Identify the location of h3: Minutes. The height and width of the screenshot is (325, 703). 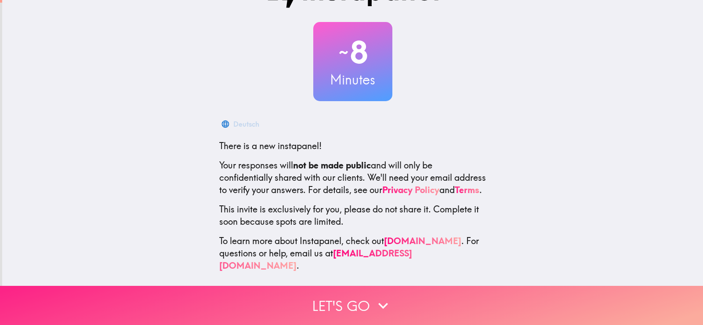
(353, 80).